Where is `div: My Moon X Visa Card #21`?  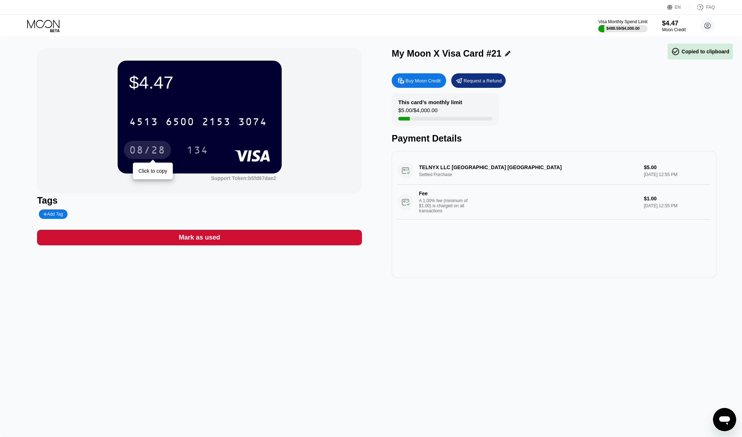
div: My Moon X Visa Card #21 is located at coordinates (447, 53).